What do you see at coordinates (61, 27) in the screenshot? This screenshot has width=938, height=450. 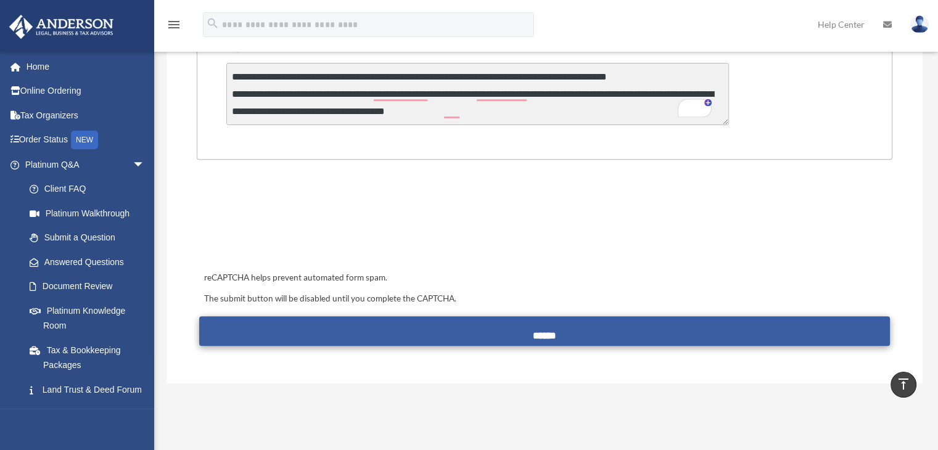 I see `img: Anderson Advisors Platinum Portal` at bounding box center [61, 27].